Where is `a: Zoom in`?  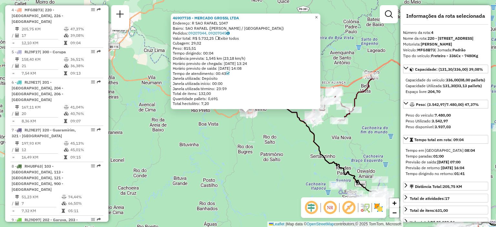
a: Zoom in is located at coordinates (394, 203).